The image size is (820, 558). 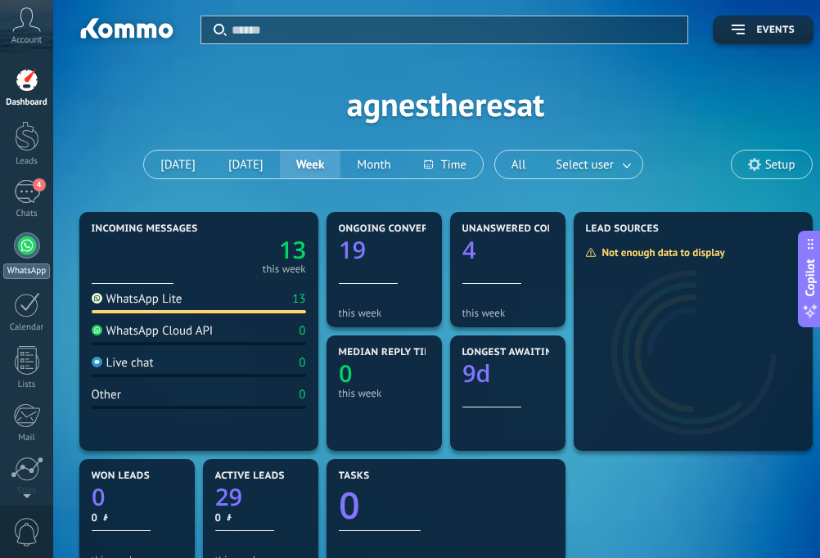 What do you see at coordinates (352, 250) in the screenshot?
I see `text: 19` at bounding box center [352, 250].